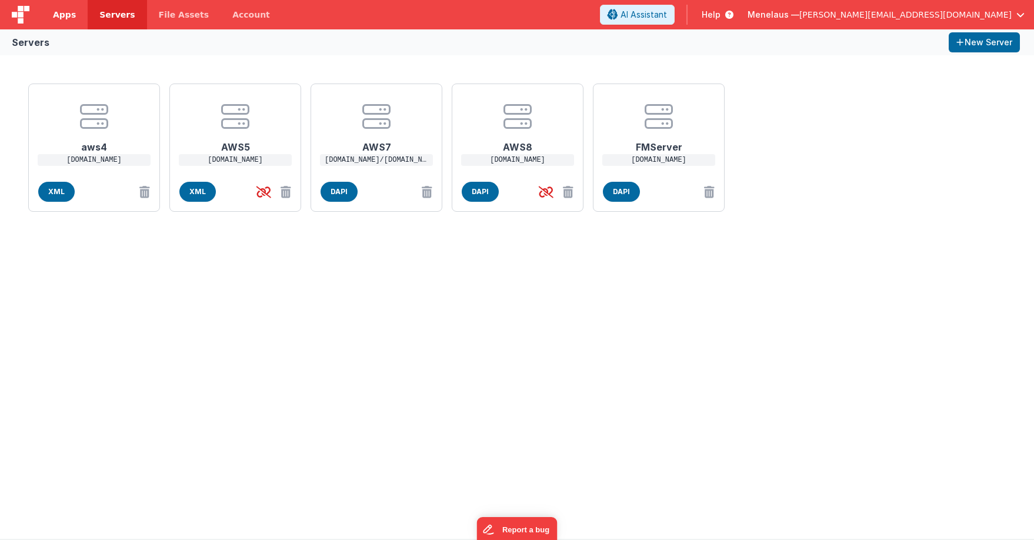 The image size is (1034, 540). Describe the element at coordinates (184, 15) in the screenshot. I see `span: File Assets` at that location.